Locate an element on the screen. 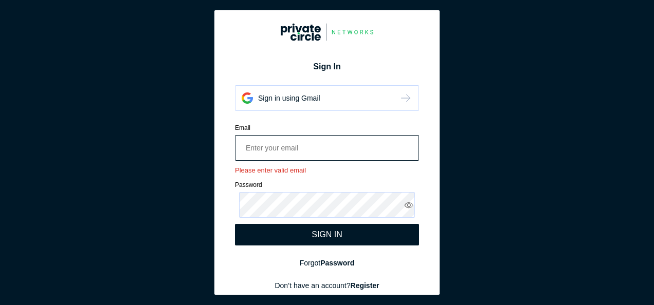  div: Forgot is located at coordinates (327, 263).